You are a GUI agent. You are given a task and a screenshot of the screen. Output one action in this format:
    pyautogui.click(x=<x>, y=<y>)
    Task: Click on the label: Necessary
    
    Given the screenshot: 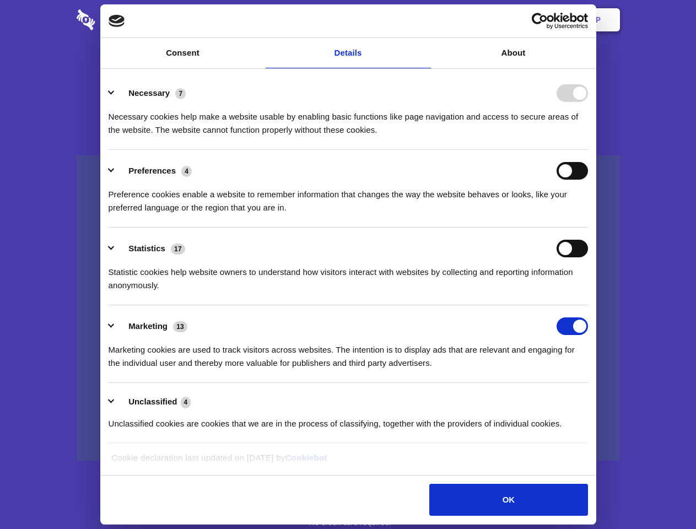 What is the action you would take?
    pyautogui.click(x=149, y=93)
    